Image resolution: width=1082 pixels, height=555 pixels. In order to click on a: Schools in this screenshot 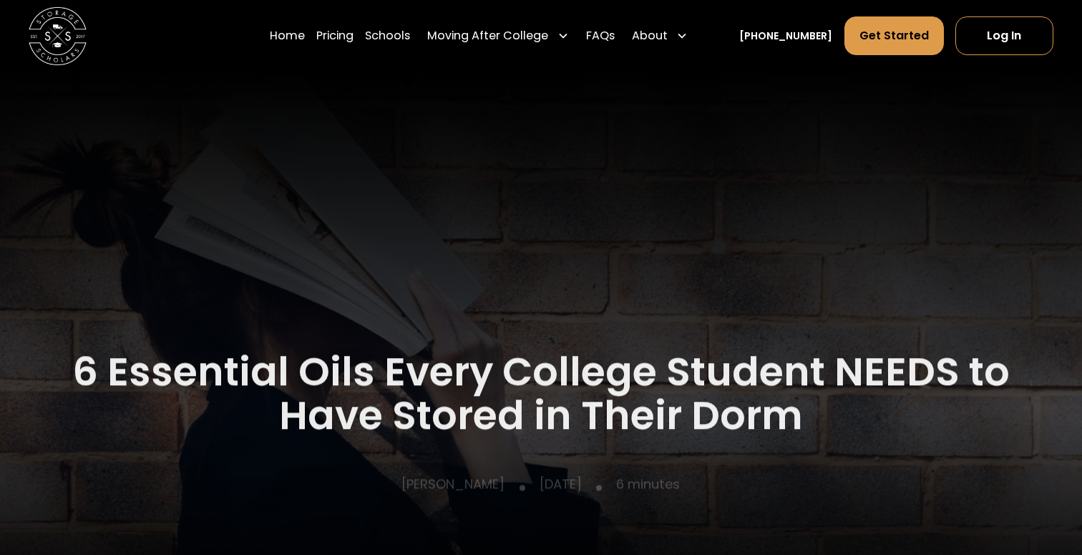, I will do `click(387, 36)`.